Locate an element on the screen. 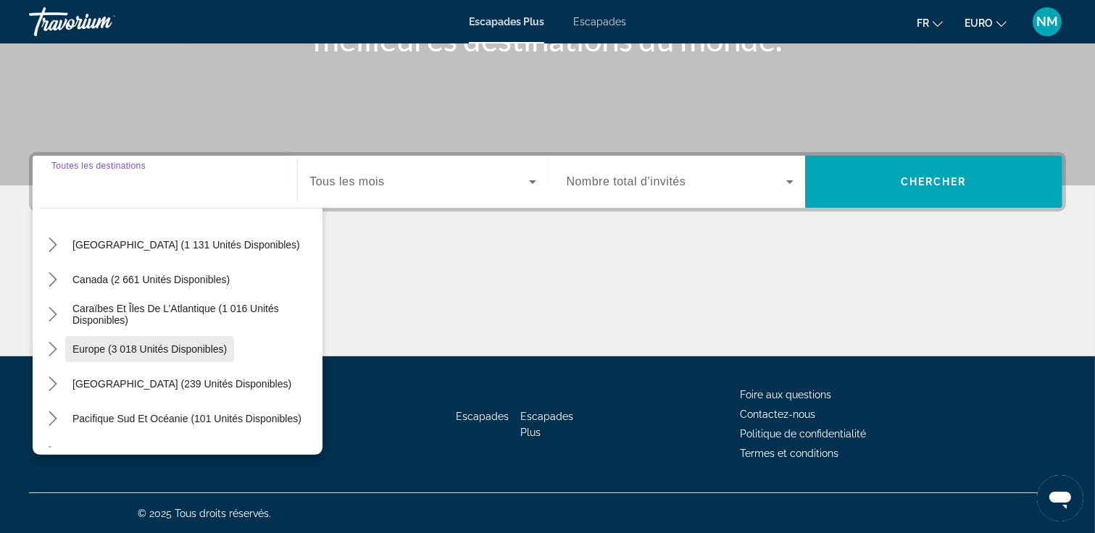 The height and width of the screenshot is (533, 1095). span: Europe (3 018 unités disponibles) is located at coordinates (149, 349).